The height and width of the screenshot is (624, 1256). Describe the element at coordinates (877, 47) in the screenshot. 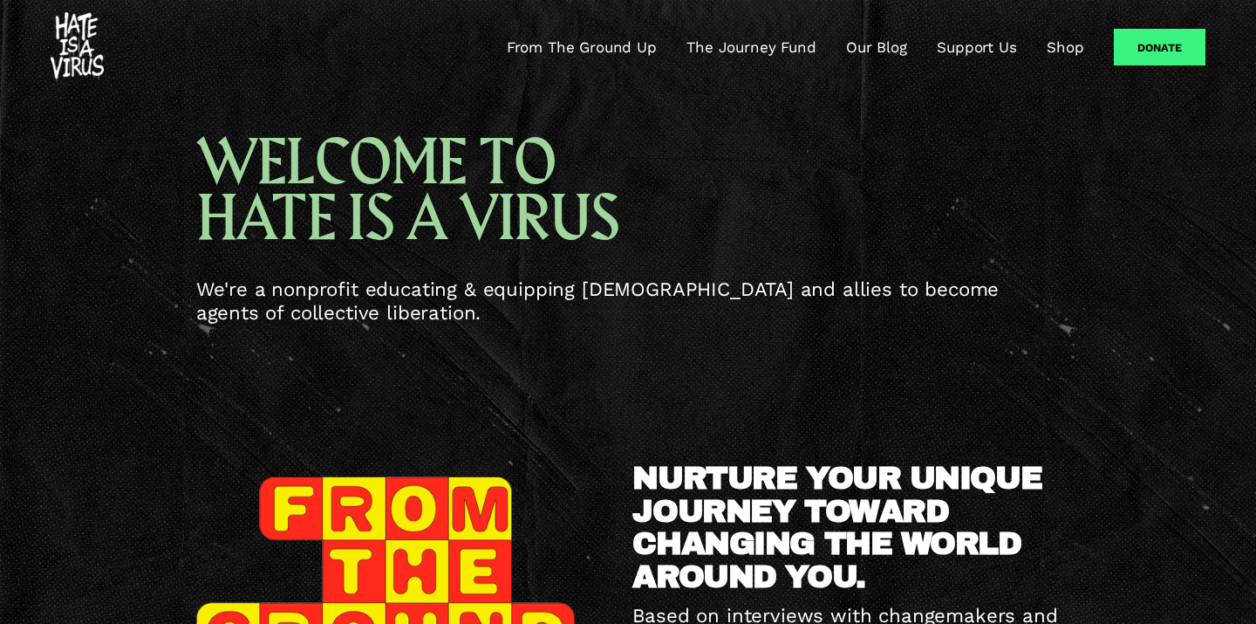

I see `a: Our Blog` at that location.